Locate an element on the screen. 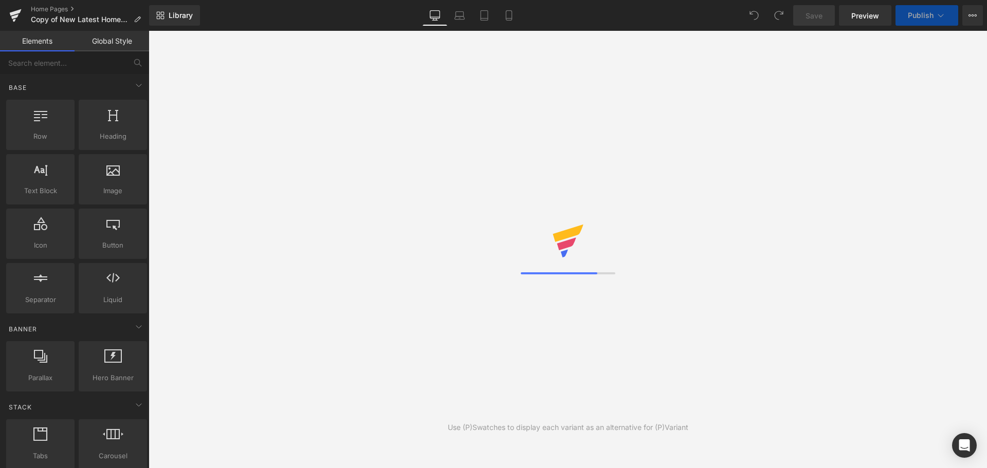 This screenshot has height=468, width=987. span: Stack is located at coordinates (20, 407).